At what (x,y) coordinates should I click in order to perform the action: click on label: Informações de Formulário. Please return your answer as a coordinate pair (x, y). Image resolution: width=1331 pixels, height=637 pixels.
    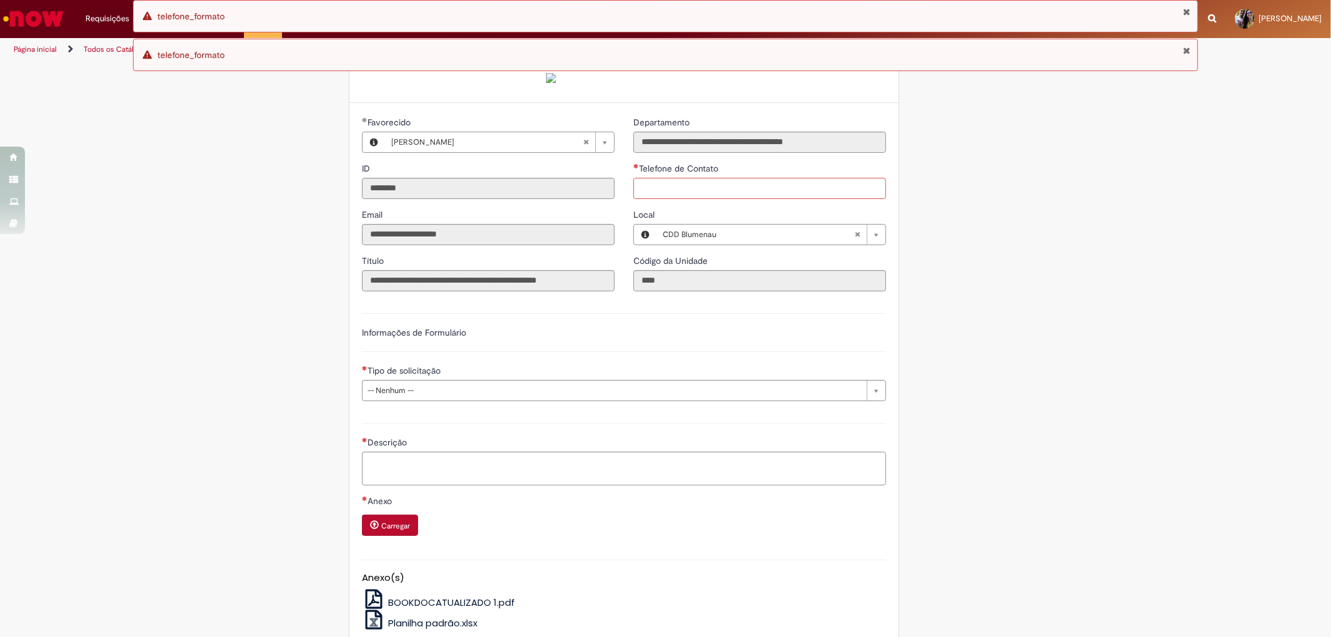
    Looking at the image, I should click on (414, 333).